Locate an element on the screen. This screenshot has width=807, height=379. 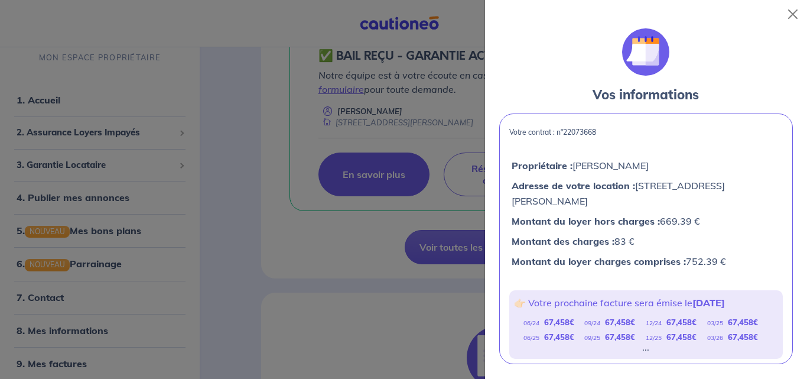
p: 👉🏻 Votre prochaine facture sera émise le is located at coordinates (646, 303).